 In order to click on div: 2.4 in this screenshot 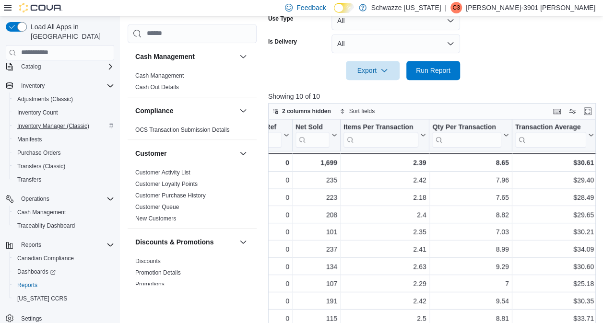, I will do `click(385, 215)`.